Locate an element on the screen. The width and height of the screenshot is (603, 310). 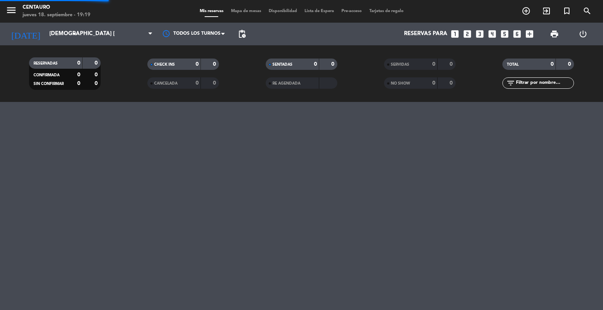
span: Mapa de mesas is located at coordinates (246, 11).